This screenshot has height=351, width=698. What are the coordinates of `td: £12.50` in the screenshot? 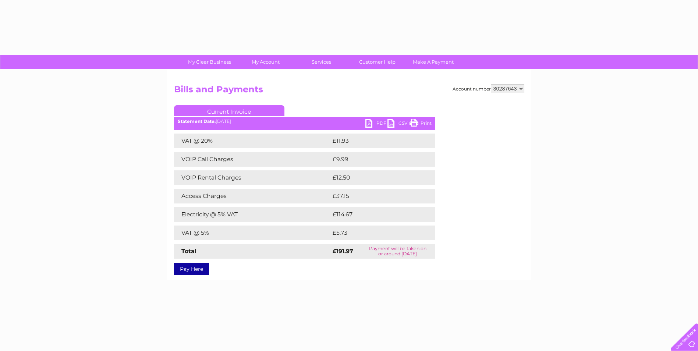 It's located at (375, 178).